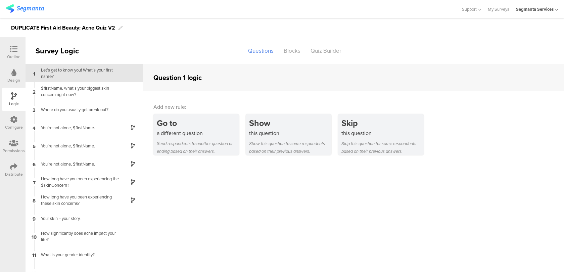  What do you see at coordinates (178, 78) in the screenshot?
I see `div: Question 1 logic` at bounding box center [178, 78].